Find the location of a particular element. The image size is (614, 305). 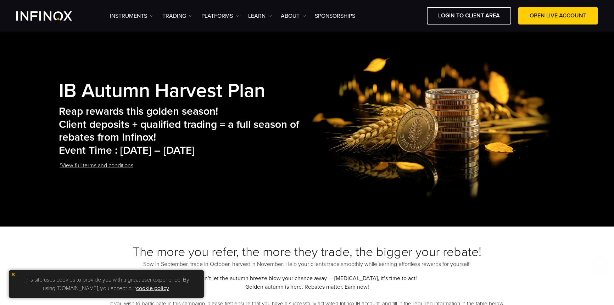

img: yellow close icon is located at coordinates (13, 274).